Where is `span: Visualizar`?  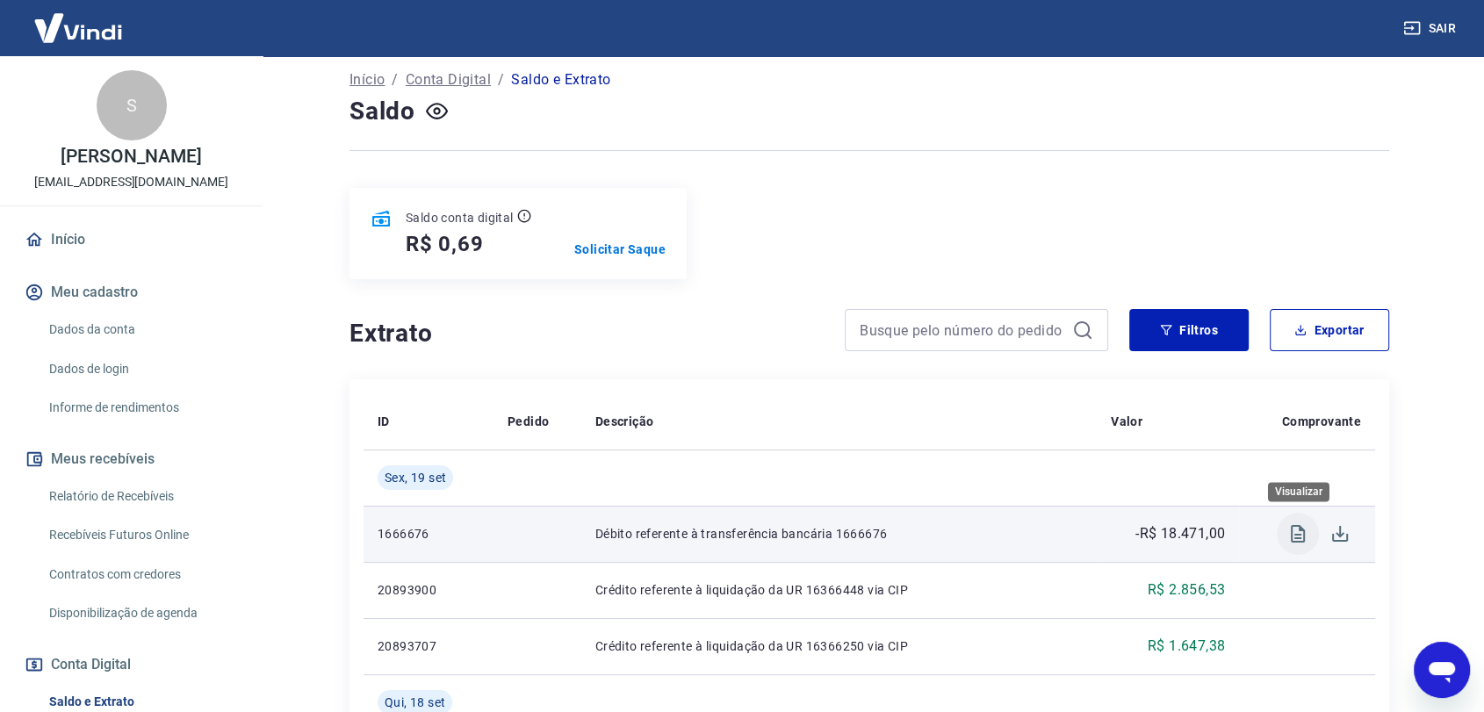
span: Visualizar is located at coordinates (1298, 534).